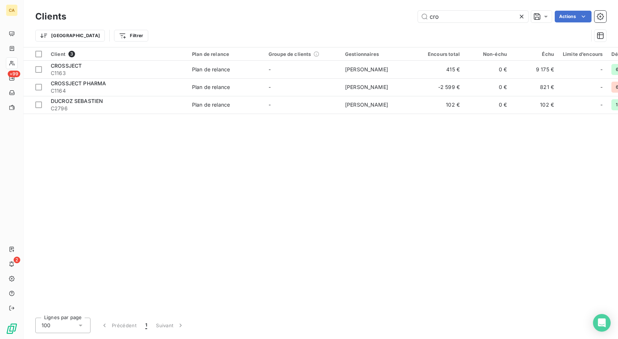 This screenshot has height=339, width=618. What do you see at coordinates (535, 54) in the screenshot?
I see `div: Échu` at bounding box center [535, 54].